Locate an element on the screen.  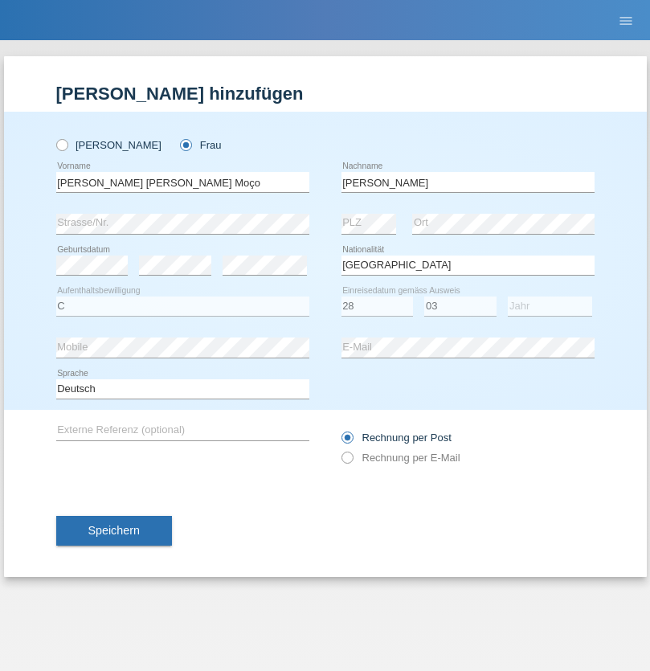
input: Rechnung per E-Mail is located at coordinates (346, 461).